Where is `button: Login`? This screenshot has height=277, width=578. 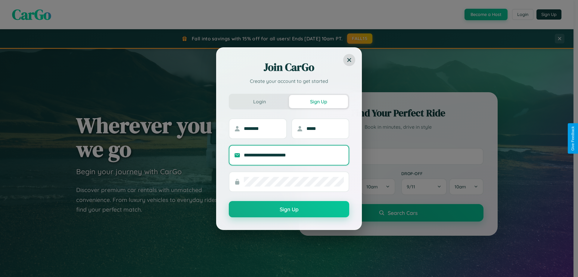 button: Login is located at coordinates (260, 101).